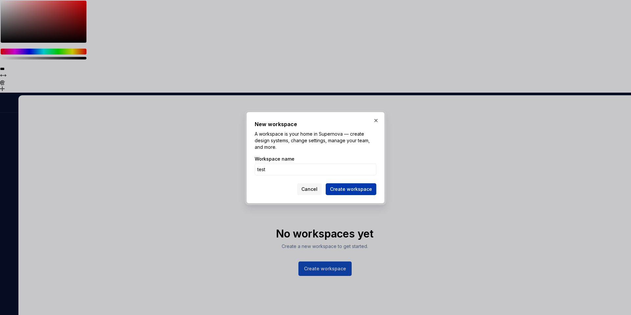 Image resolution: width=631 pixels, height=315 pixels. Describe the element at coordinates (274, 159) in the screenshot. I see `label: Workspace name` at that location.